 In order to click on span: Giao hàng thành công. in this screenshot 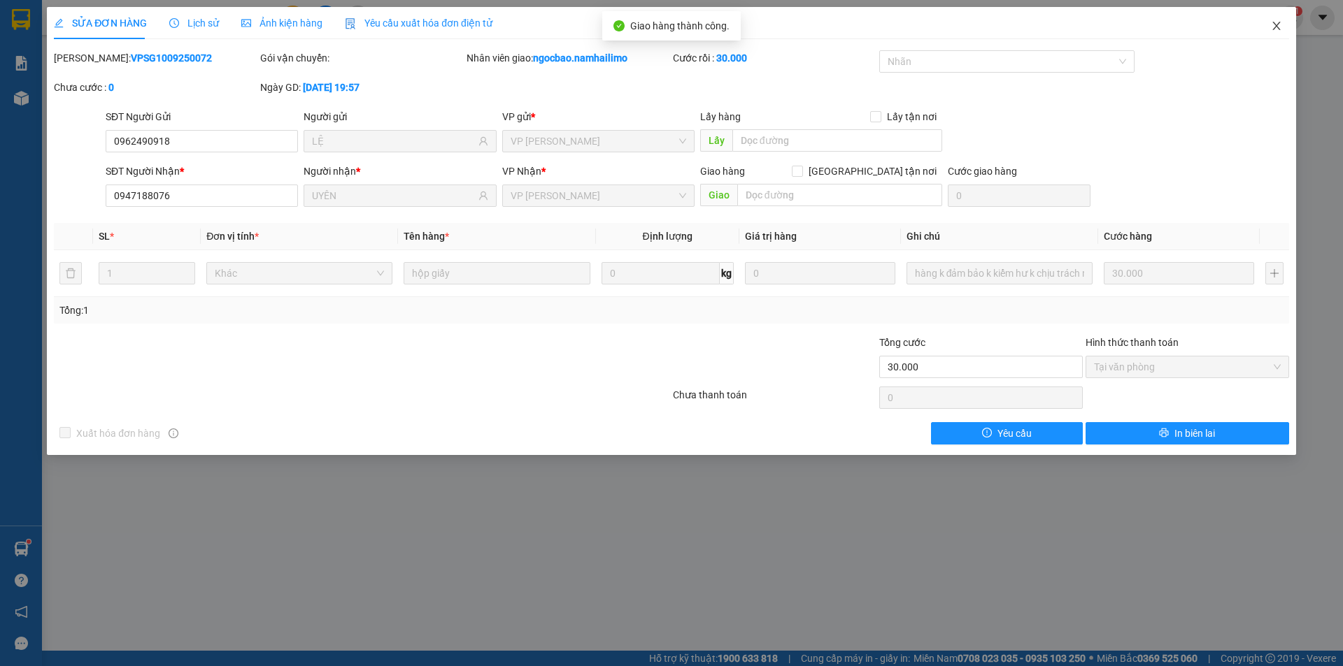, I will do `click(680, 26)`.